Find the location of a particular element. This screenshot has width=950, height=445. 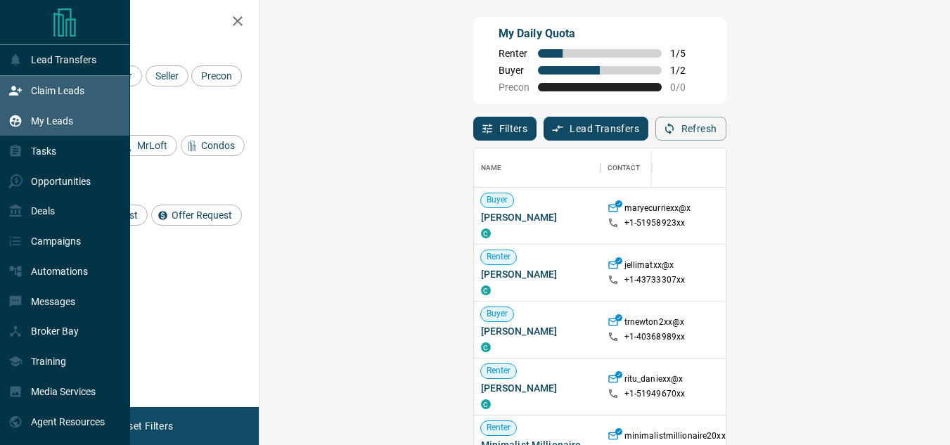

span: Seller is located at coordinates (167, 76).